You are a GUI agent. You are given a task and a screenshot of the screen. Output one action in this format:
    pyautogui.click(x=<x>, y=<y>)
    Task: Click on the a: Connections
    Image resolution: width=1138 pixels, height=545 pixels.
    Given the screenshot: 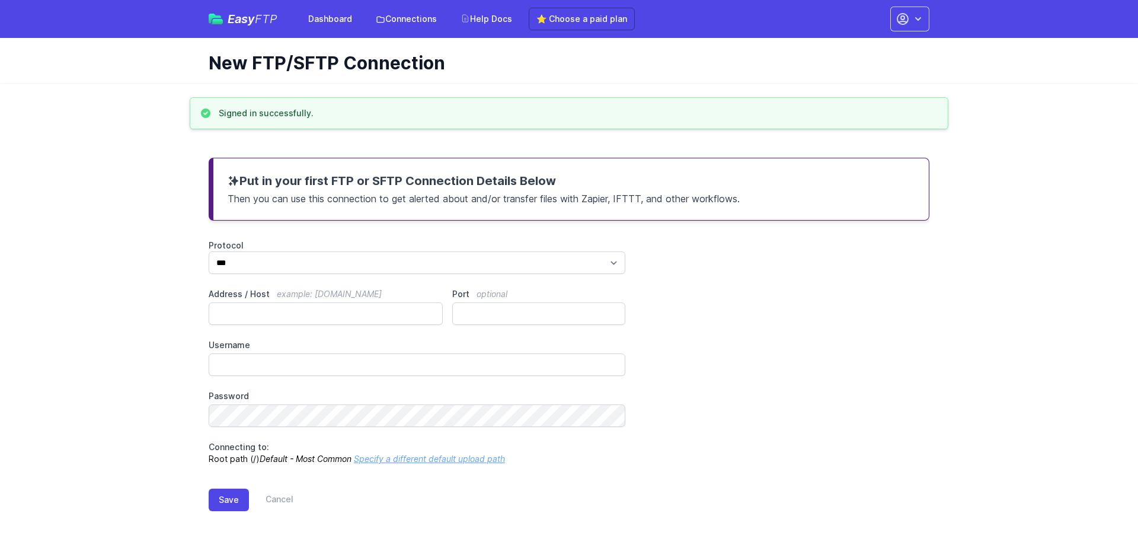 What is the action you would take?
    pyautogui.click(x=406, y=19)
    